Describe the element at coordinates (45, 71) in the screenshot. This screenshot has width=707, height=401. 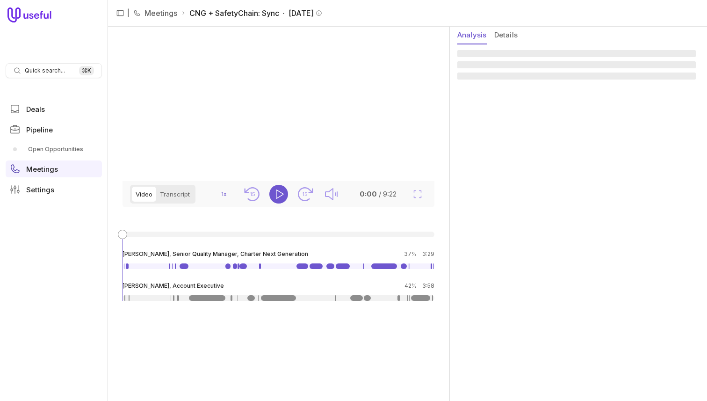
I see `span: Quick search...` at that location.